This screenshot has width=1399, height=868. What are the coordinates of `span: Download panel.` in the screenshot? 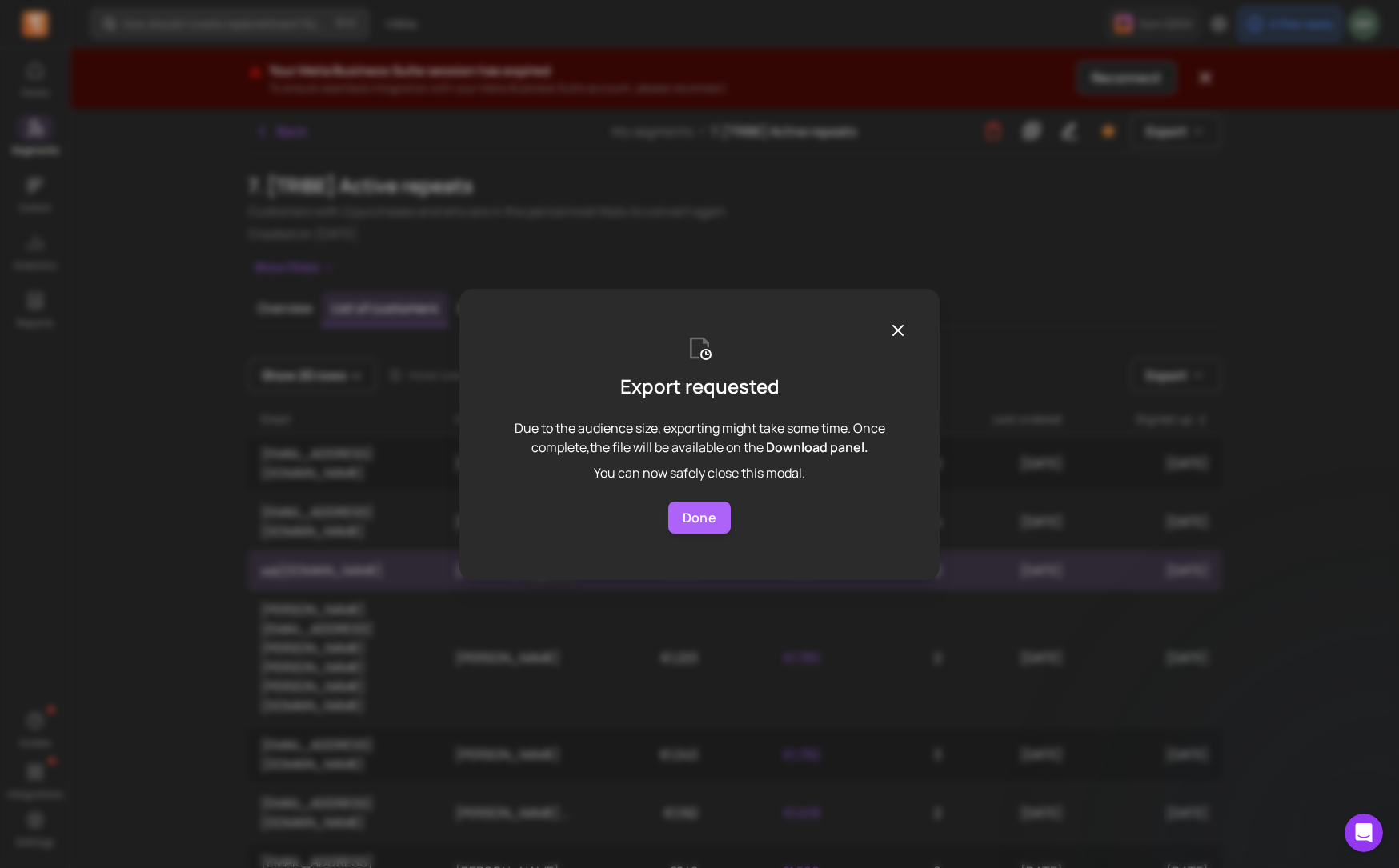 It's located at (817, 447).